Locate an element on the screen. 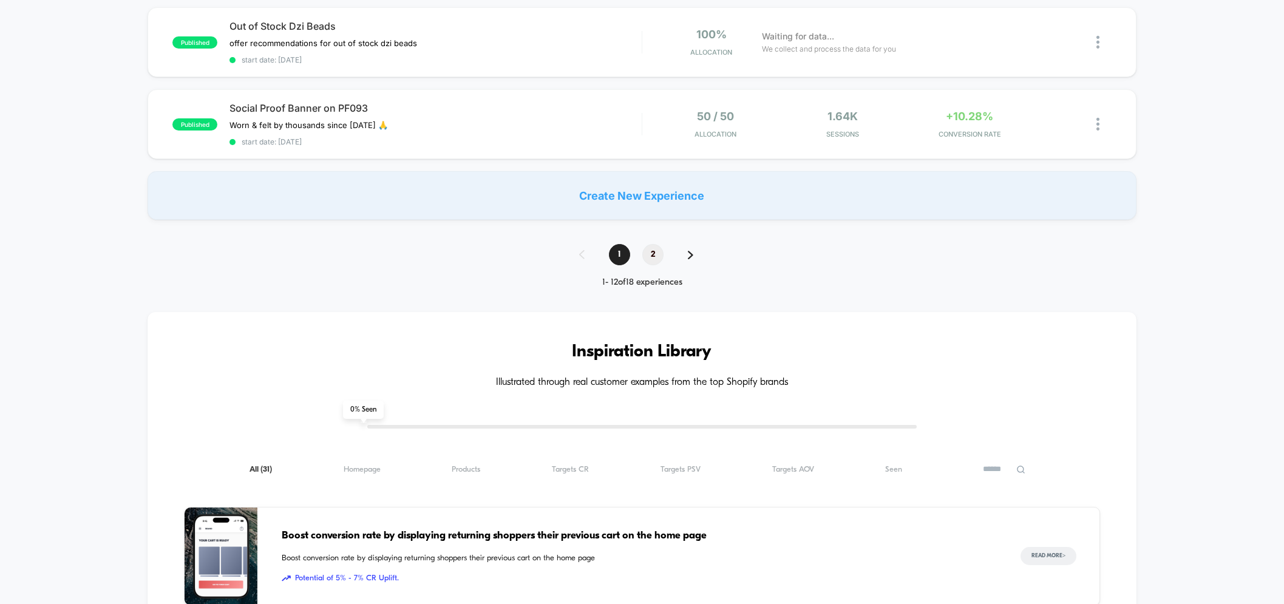 The width and height of the screenshot is (1284, 604). span: 0 % Seen is located at coordinates (363, 410).